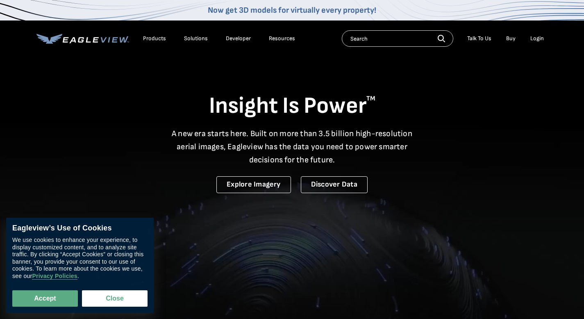 The height and width of the screenshot is (319, 584). I want to click on button: Close, so click(115, 298).